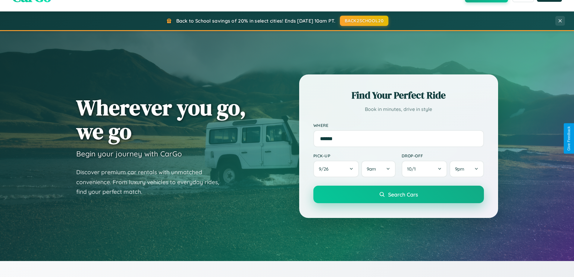 This screenshot has height=277, width=574. Describe the element at coordinates (129, 154) in the screenshot. I see `h3: Begin your journey with CarGo` at that location.